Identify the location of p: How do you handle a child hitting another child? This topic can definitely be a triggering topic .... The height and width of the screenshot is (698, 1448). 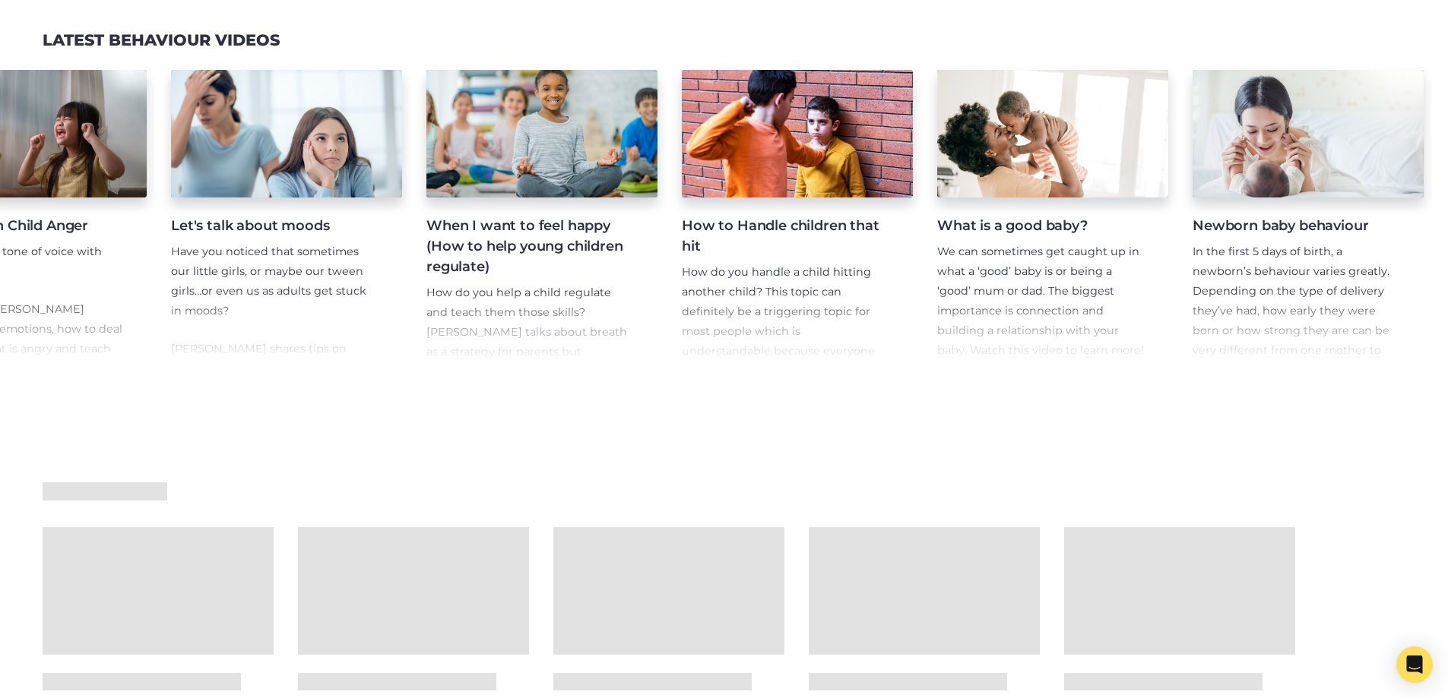
(785, 361).